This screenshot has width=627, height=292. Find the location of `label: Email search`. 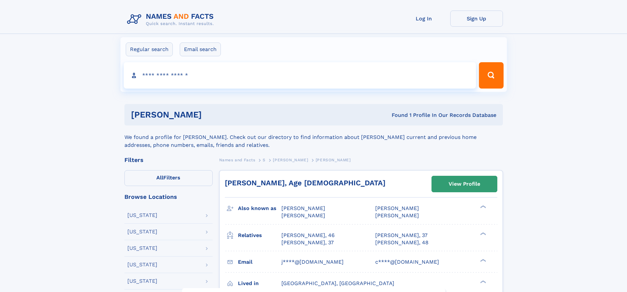

label: Email search is located at coordinates (200, 49).